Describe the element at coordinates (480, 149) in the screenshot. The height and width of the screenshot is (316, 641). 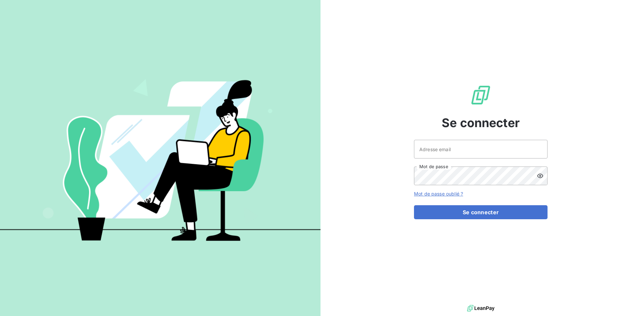
I see `input: placeholder` at that location.